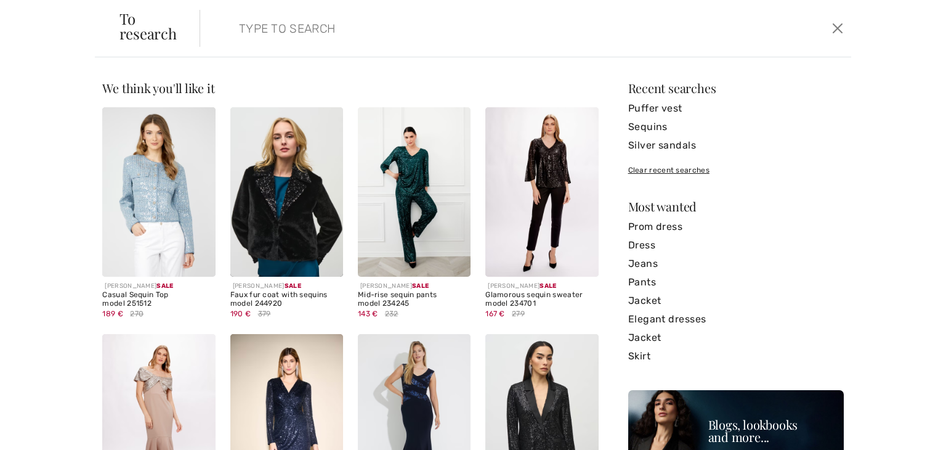  Describe the element at coordinates (642, 245) in the screenshot. I see `font: Dress` at that location.